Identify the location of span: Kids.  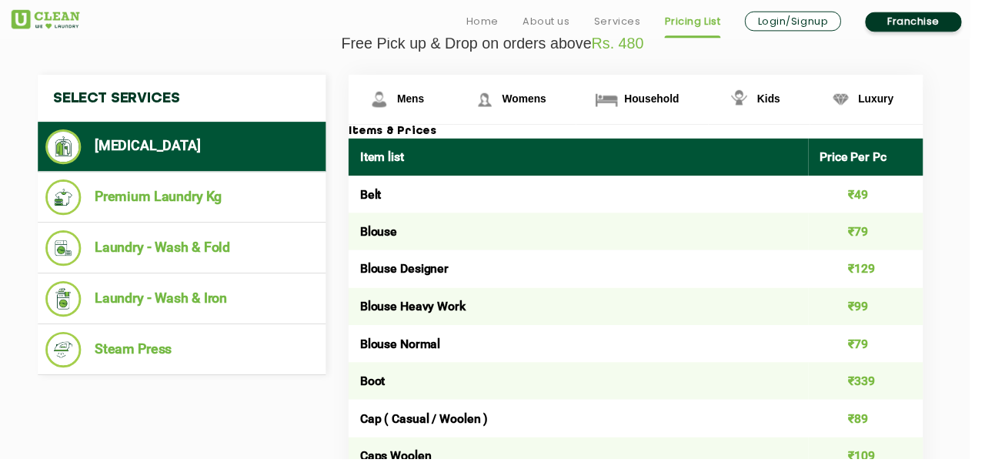
(781, 100).